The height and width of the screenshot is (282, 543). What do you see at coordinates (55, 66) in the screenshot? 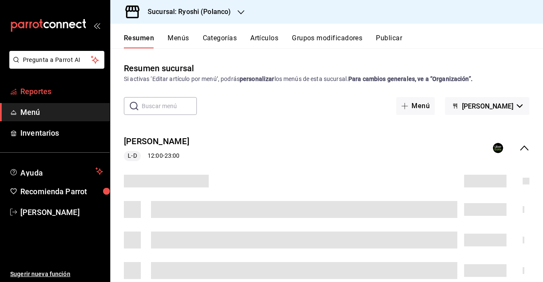
I see `a: Pregunta a Parrot AI` at bounding box center [55, 66].